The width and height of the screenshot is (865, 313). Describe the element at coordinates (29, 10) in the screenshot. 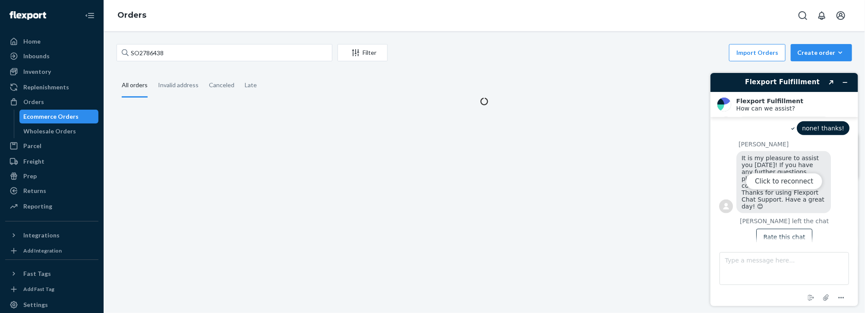

I see `span: Chat` at that location.